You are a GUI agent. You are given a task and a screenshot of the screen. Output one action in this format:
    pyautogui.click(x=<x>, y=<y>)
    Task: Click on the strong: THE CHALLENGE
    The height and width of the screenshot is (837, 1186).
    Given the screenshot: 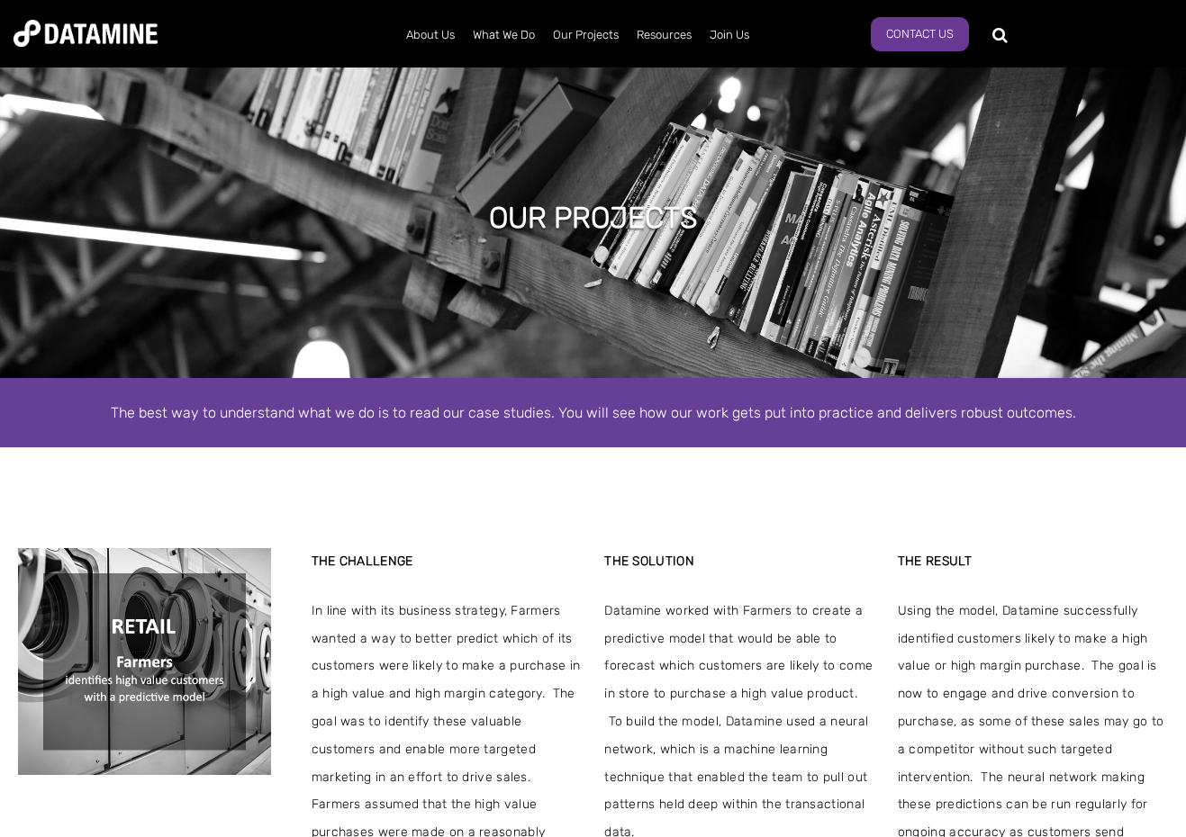 What is the action you would take?
    pyautogui.click(x=362, y=561)
    